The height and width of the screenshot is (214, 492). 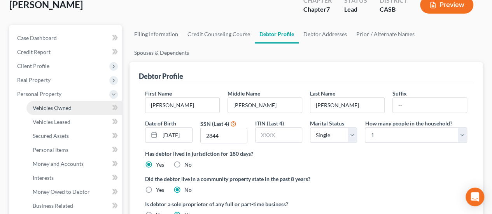 I want to click on span: Case Dashboard, so click(x=37, y=38).